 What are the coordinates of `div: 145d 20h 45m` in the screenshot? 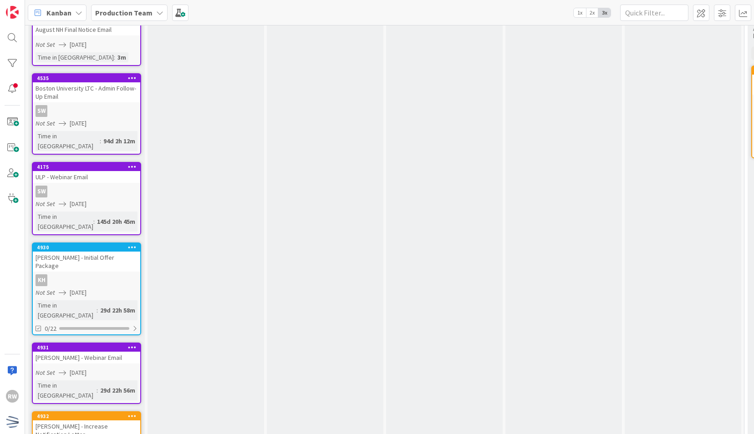 It's located at (116, 222).